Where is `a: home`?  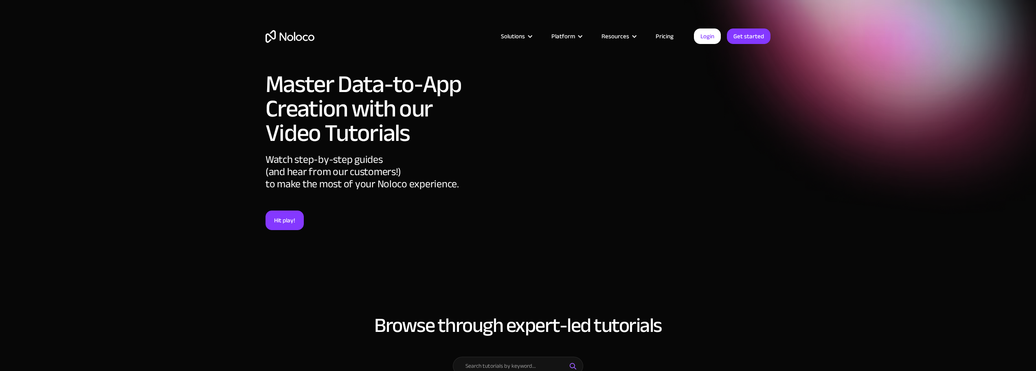
a: home is located at coordinates (290, 36).